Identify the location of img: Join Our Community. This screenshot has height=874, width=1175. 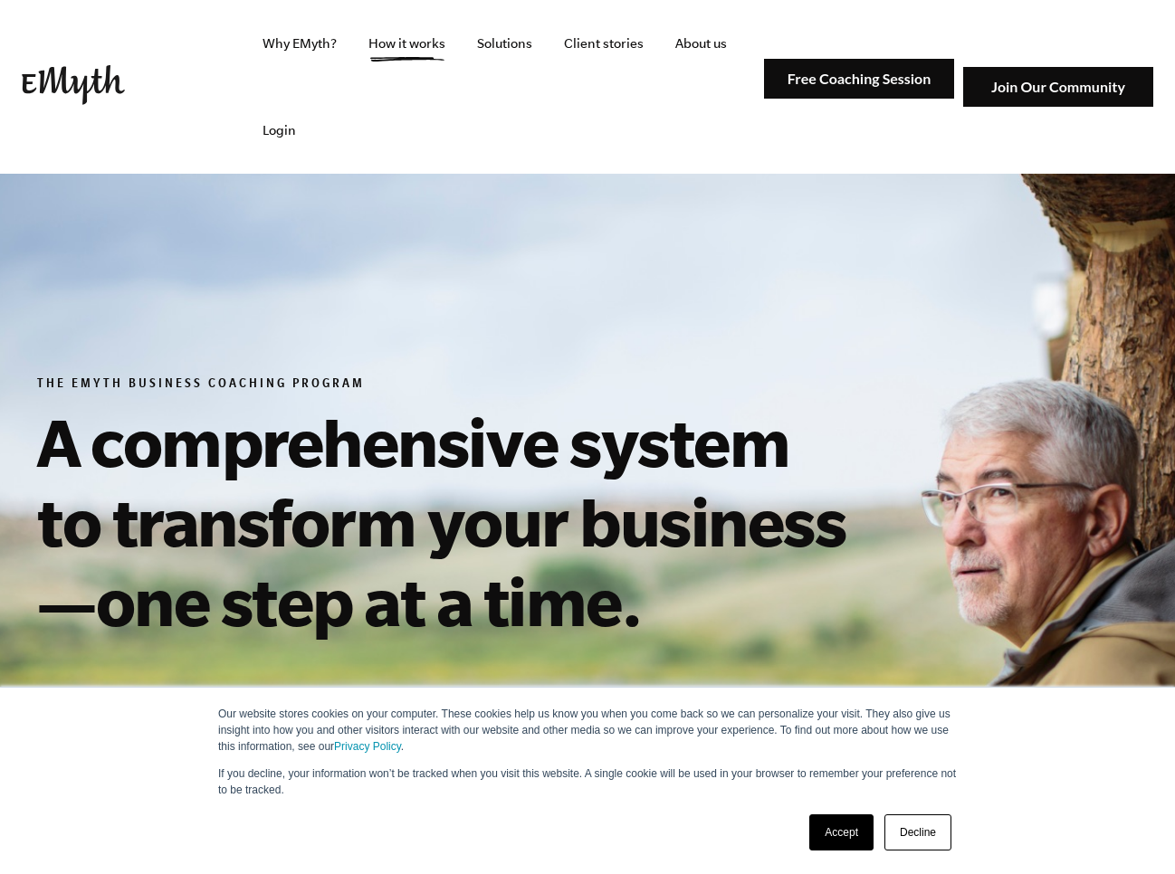
(1058, 87).